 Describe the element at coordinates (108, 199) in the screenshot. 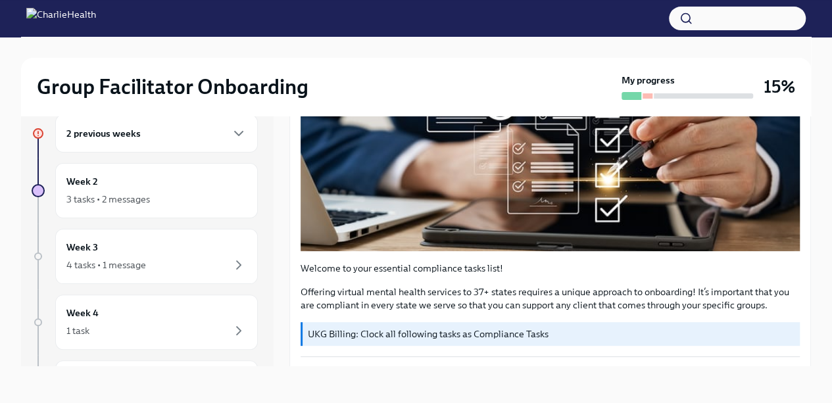

I see `div: 3 tasks • 2 messages` at that location.